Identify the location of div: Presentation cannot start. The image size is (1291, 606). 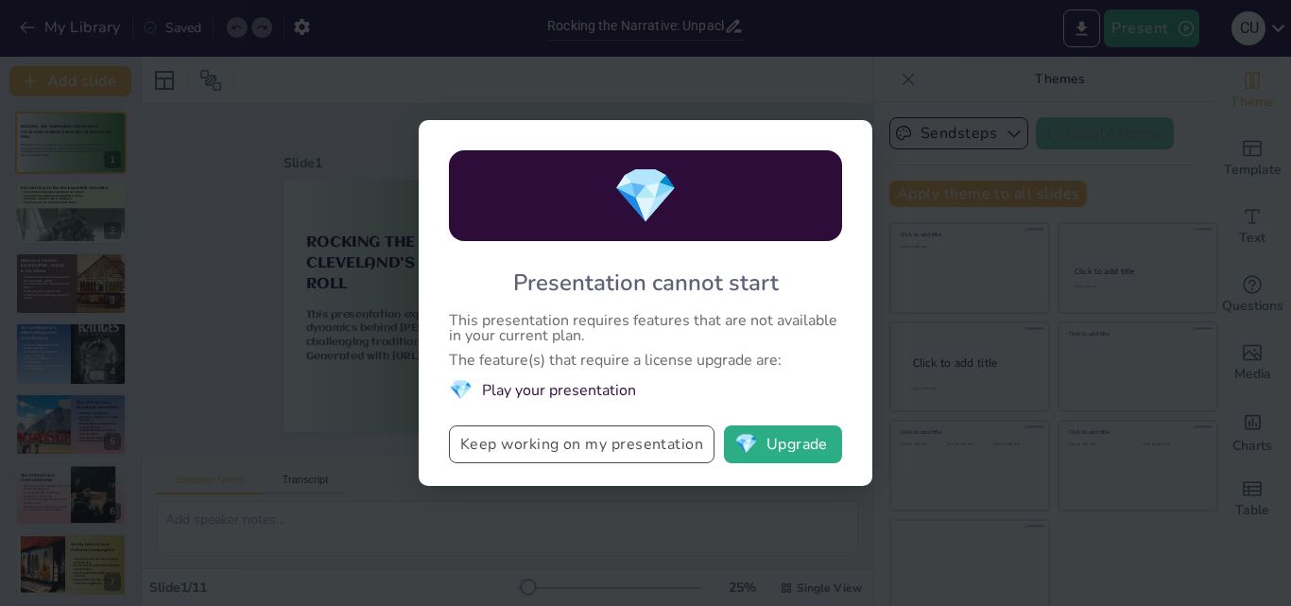
(645, 282).